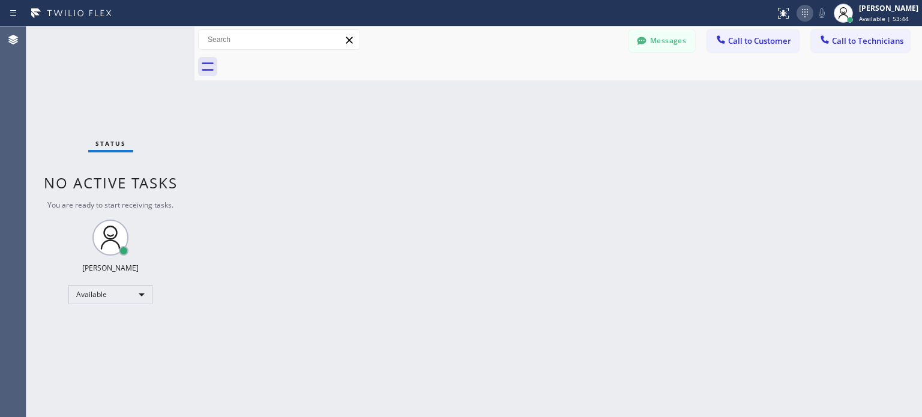 Image resolution: width=922 pixels, height=417 pixels. I want to click on div: Available, so click(110, 295).